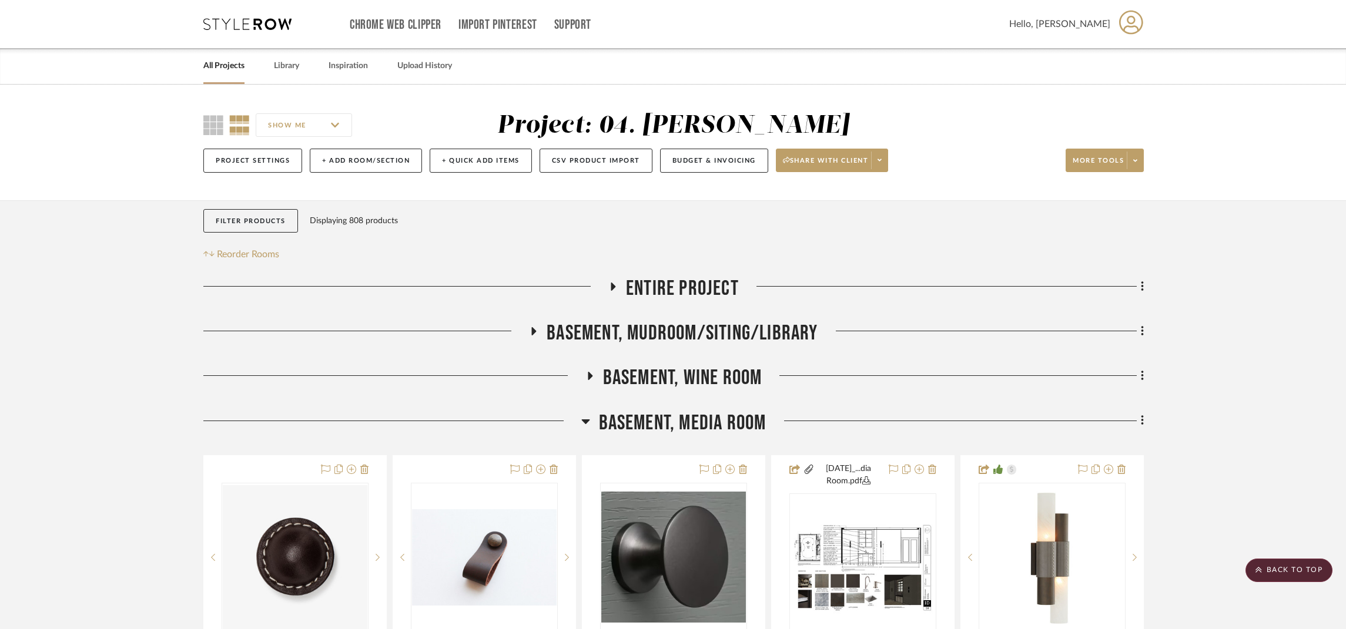 The width and height of the screenshot is (1346, 629). Describe the element at coordinates (424, 66) in the screenshot. I see `a: Upload History` at that location.